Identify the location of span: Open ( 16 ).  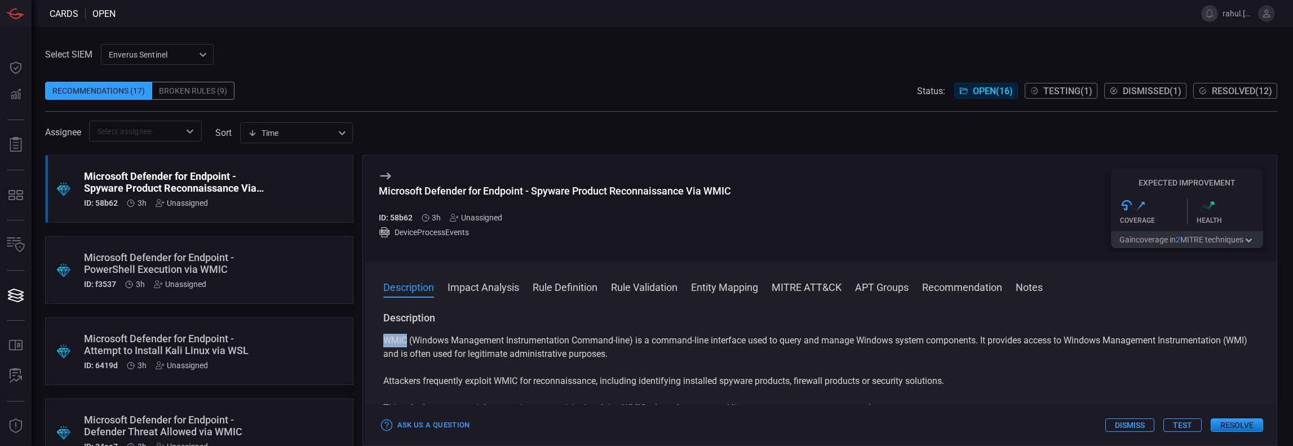
(993, 91).